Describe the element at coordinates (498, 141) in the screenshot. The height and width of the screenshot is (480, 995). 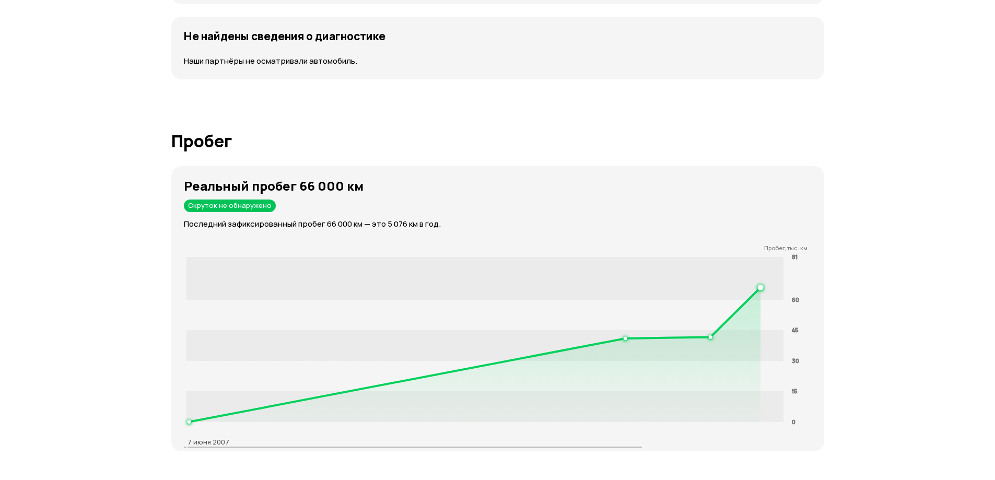
I see `h1: Пробег` at that location.